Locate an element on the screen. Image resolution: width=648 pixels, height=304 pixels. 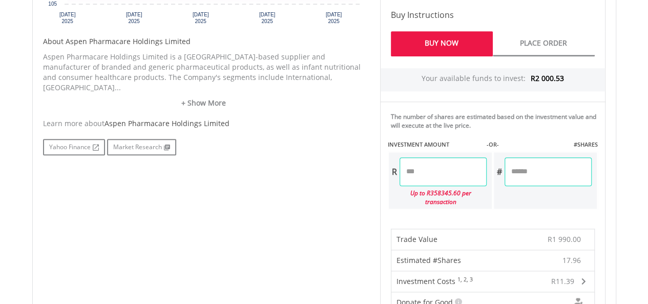
sup: 1, 2, 3 is located at coordinates (465, 279).